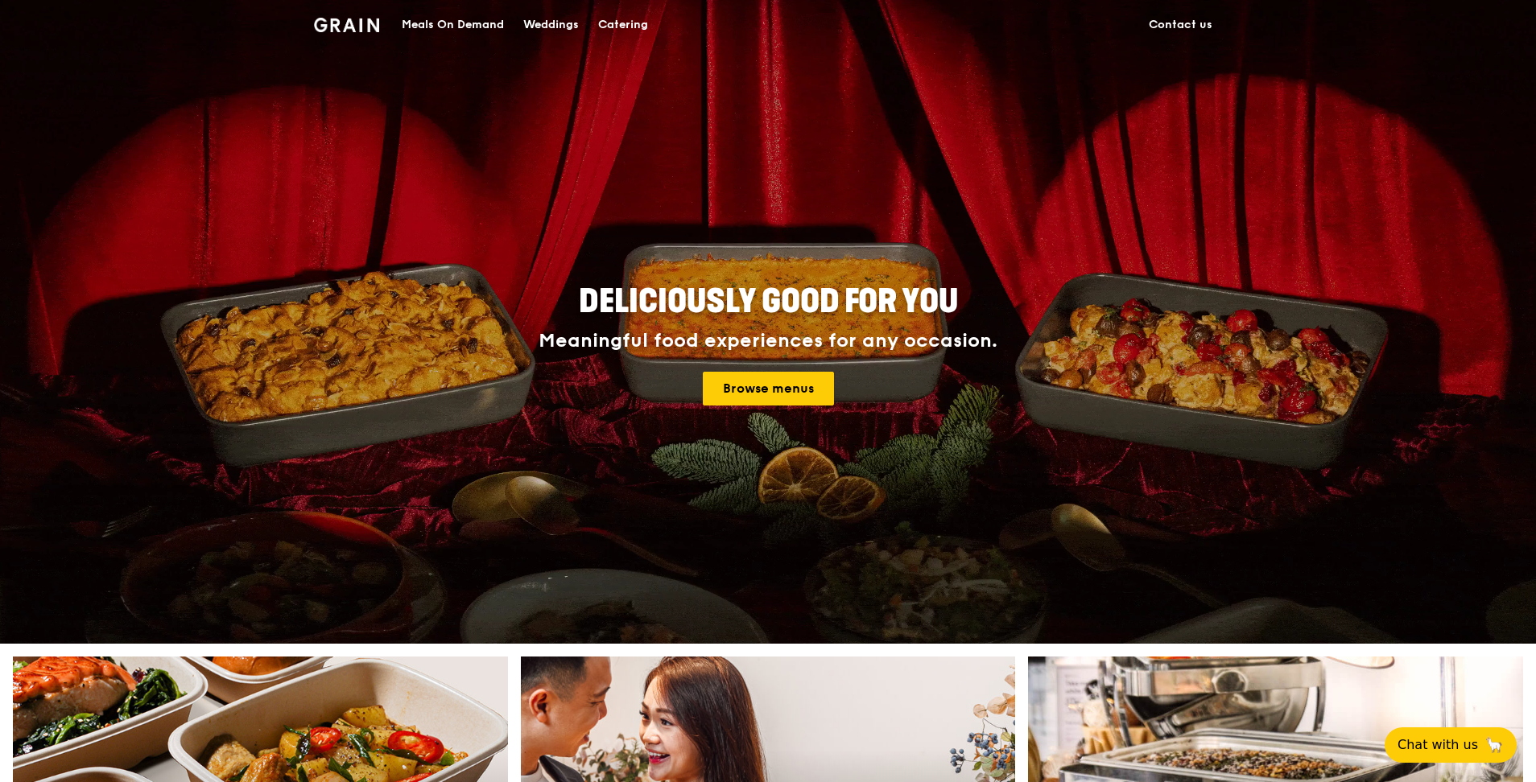 Image resolution: width=1536 pixels, height=782 pixels. What do you see at coordinates (1180, 25) in the screenshot?
I see `a: Contact us` at bounding box center [1180, 25].